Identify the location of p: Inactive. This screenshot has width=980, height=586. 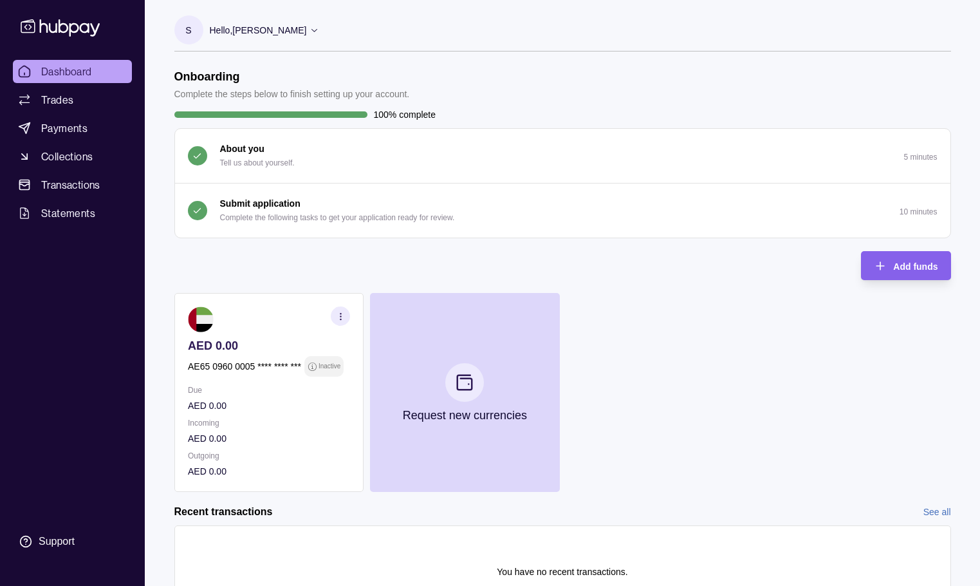
(329, 366).